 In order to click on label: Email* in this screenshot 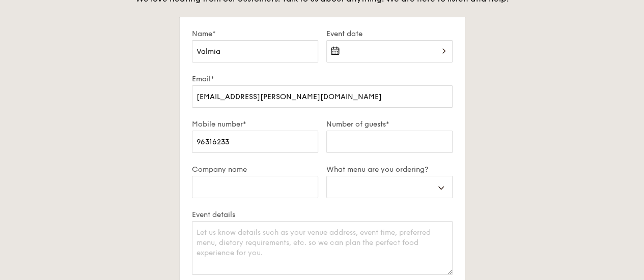, I will do `click(322, 79)`.